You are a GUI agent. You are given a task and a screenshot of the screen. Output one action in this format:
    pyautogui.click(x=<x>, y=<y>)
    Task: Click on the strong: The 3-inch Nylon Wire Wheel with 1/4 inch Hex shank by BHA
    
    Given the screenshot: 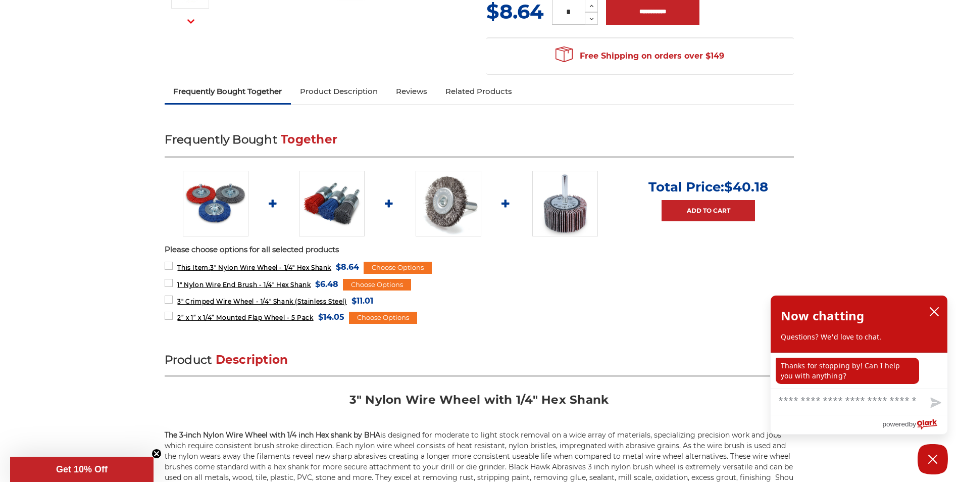 What is the action you would take?
    pyautogui.click(x=272, y=435)
    